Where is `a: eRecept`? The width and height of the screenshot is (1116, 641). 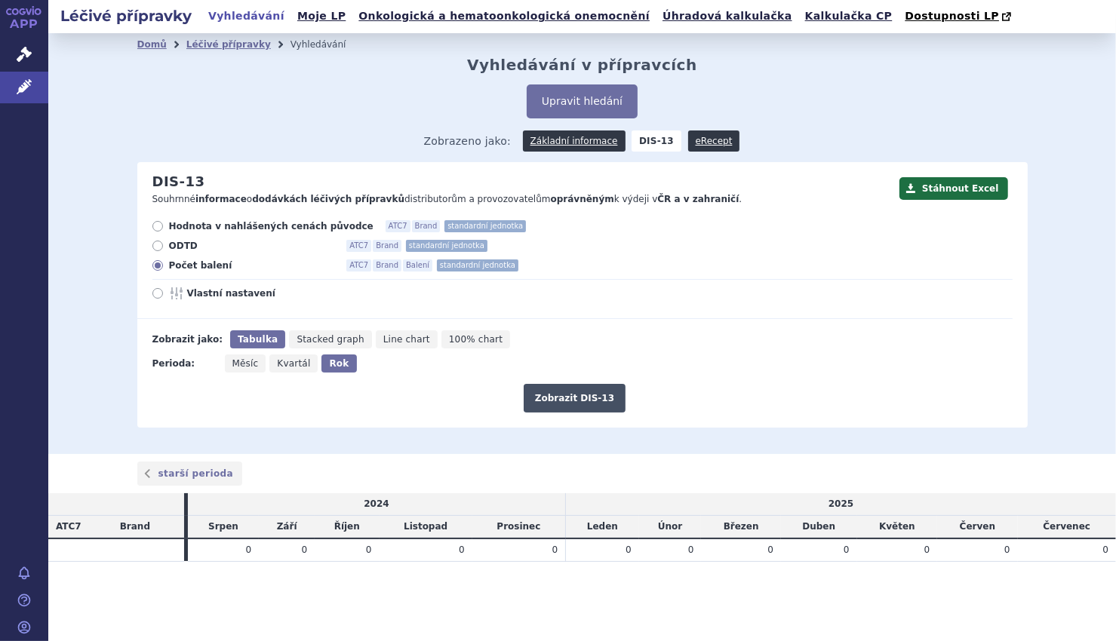
a: eRecept is located at coordinates (714, 141).